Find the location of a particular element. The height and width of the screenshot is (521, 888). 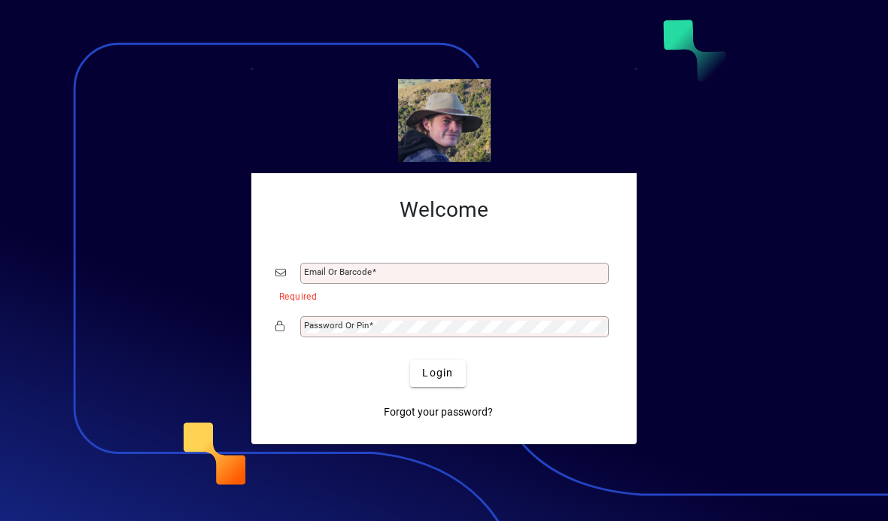

h2: Welcome is located at coordinates (444, 210).